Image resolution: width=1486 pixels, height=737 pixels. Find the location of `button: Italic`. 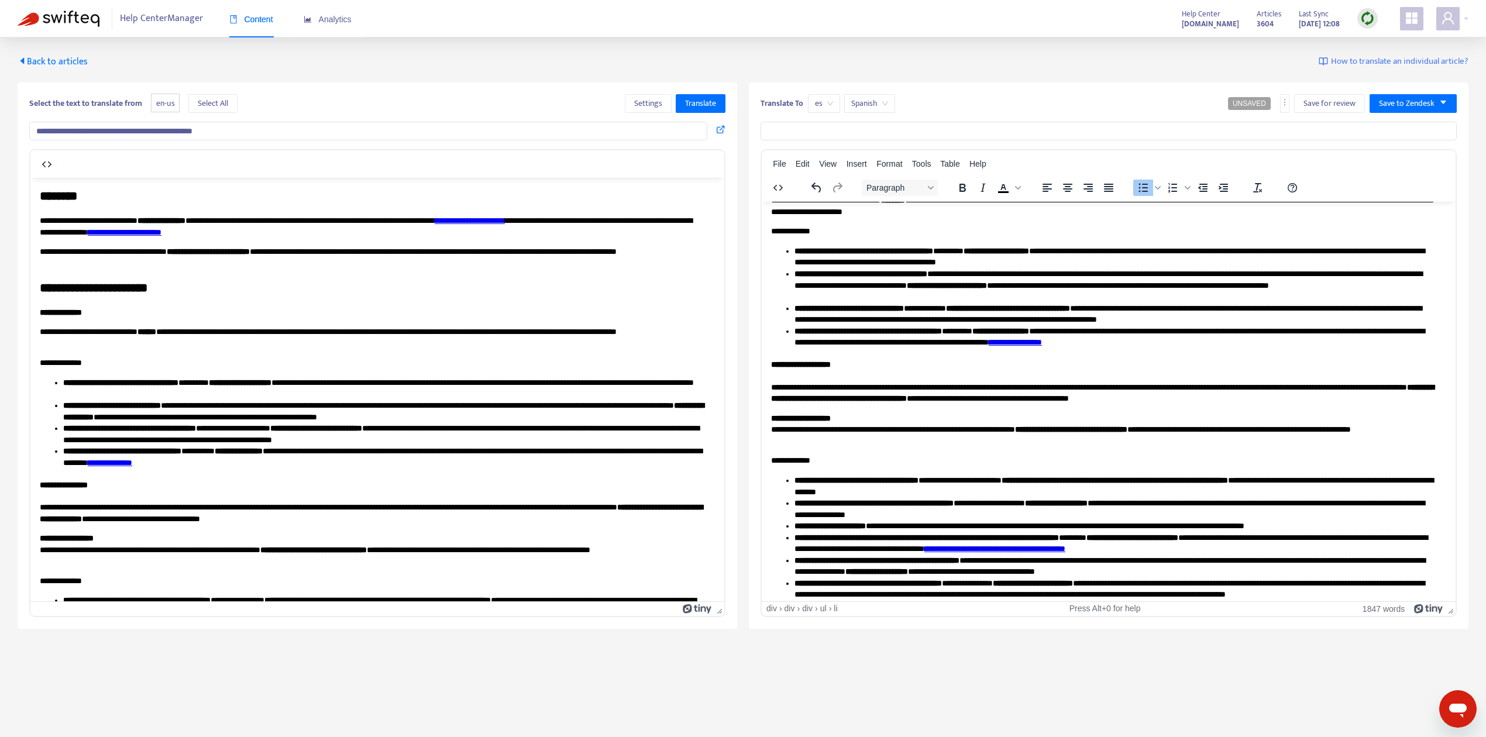

button: Italic is located at coordinates (983, 188).